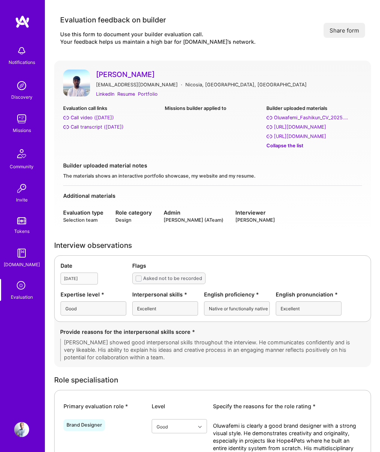 Image resolution: width=380 pixels, height=452 pixels. Describe the element at coordinates (148, 94) in the screenshot. I see `div: Portfolio` at that location.